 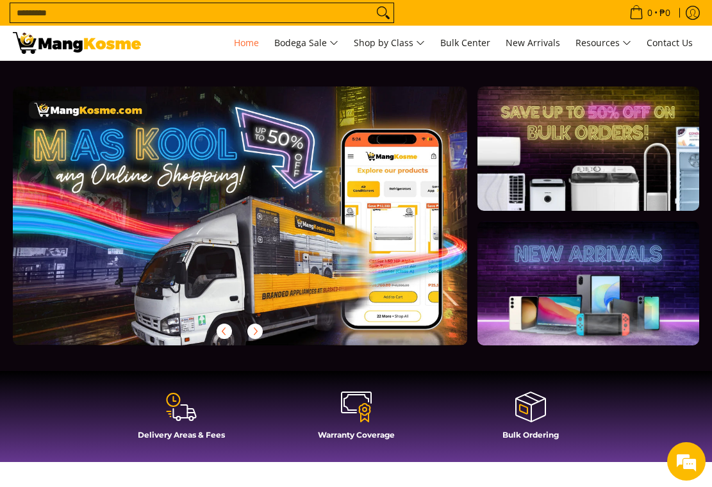 I want to click on span: Bulk Center, so click(x=465, y=42).